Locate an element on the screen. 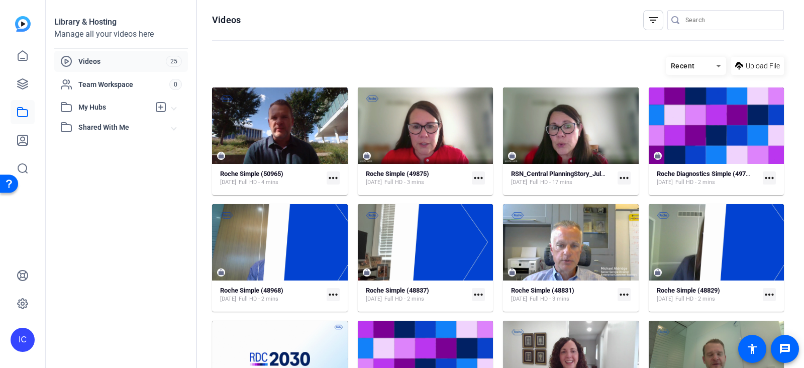  span: Full HD - 4 mins is located at coordinates (258, 182).